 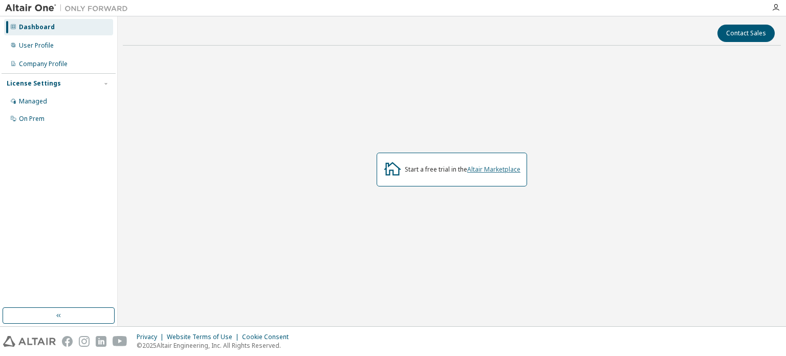 What do you see at coordinates (494, 169) in the screenshot?
I see `a: Altair Marketplace` at bounding box center [494, 169].